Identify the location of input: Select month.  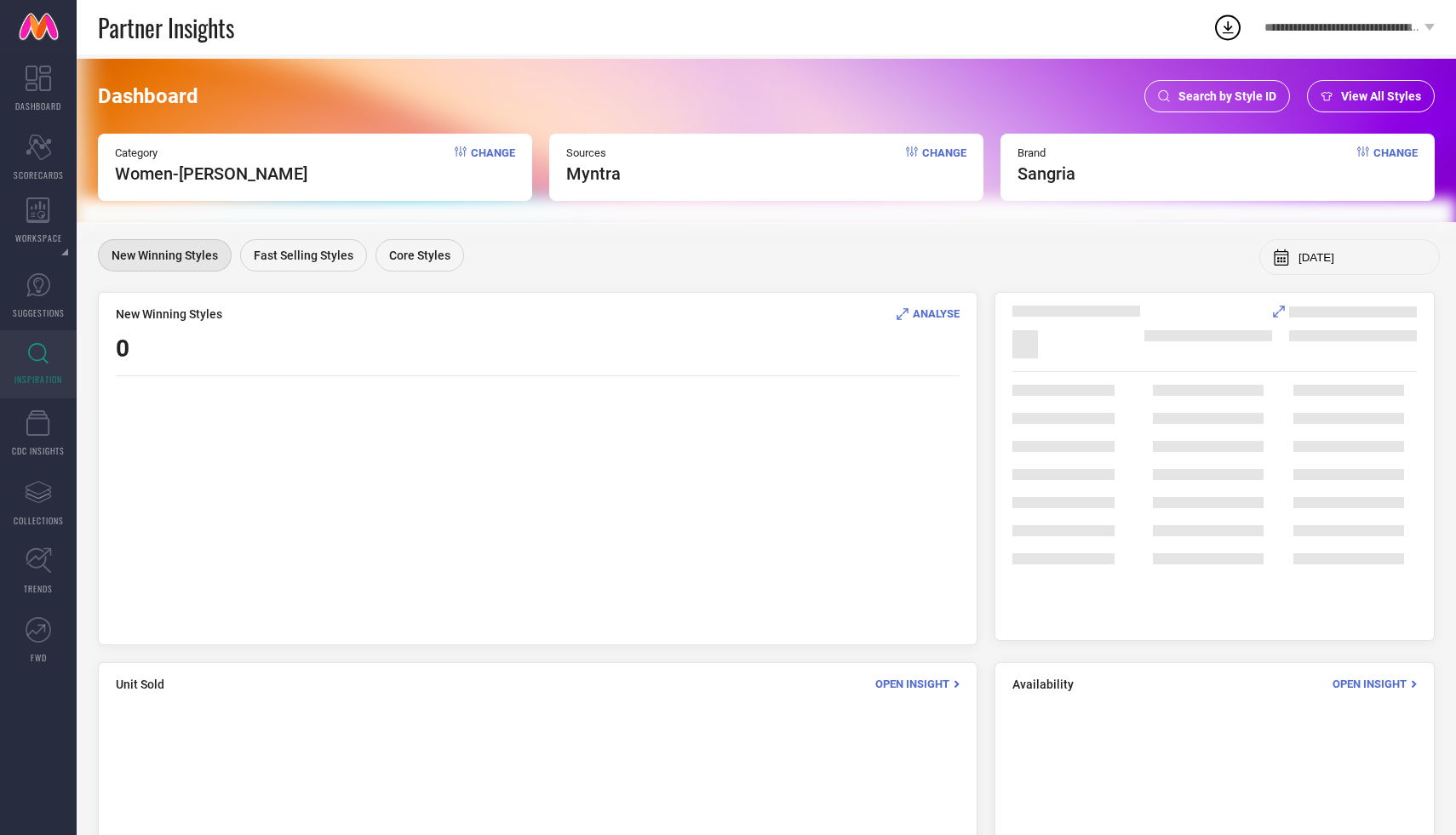
(1363, 257).